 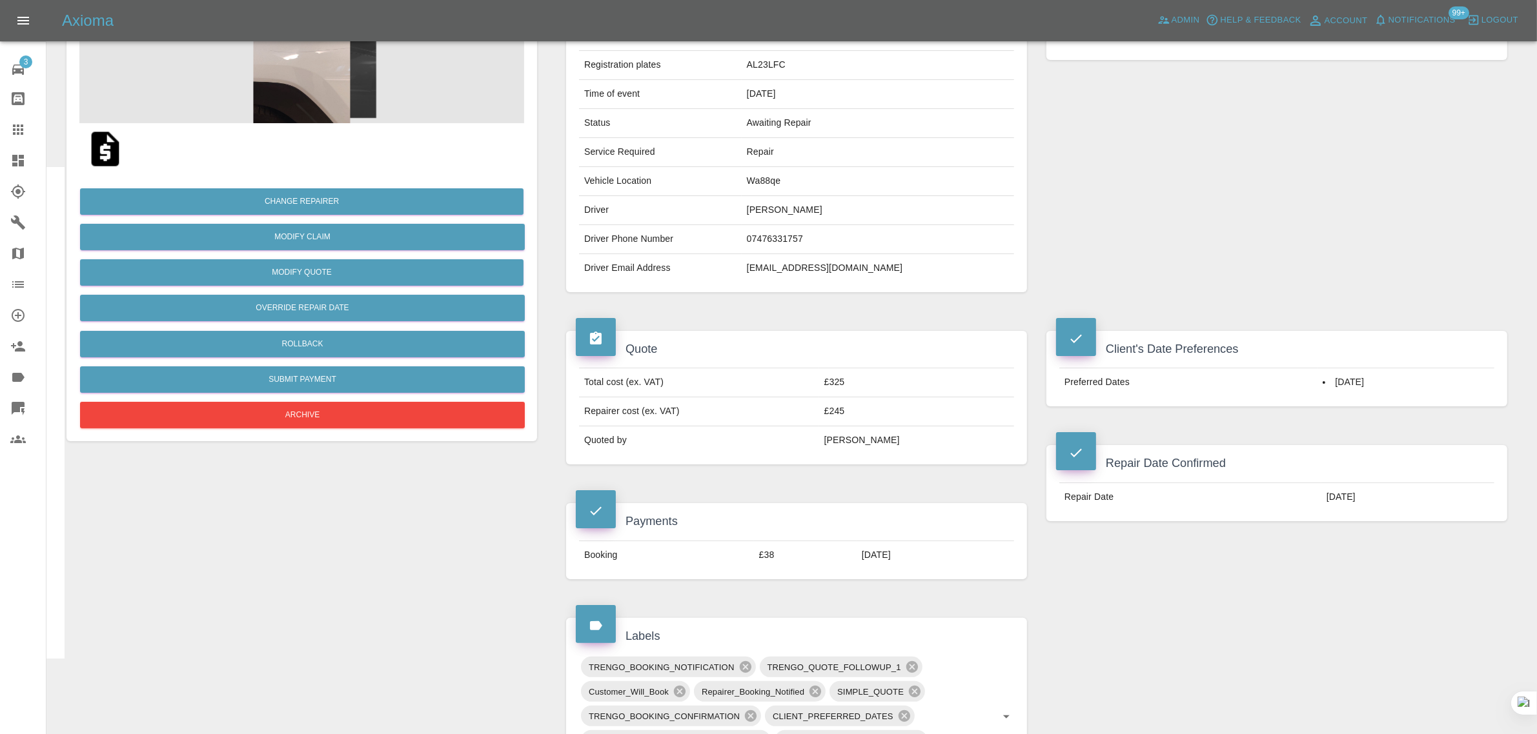 I want to click on span: Help & Feedback, so click(x=1260, y=20).